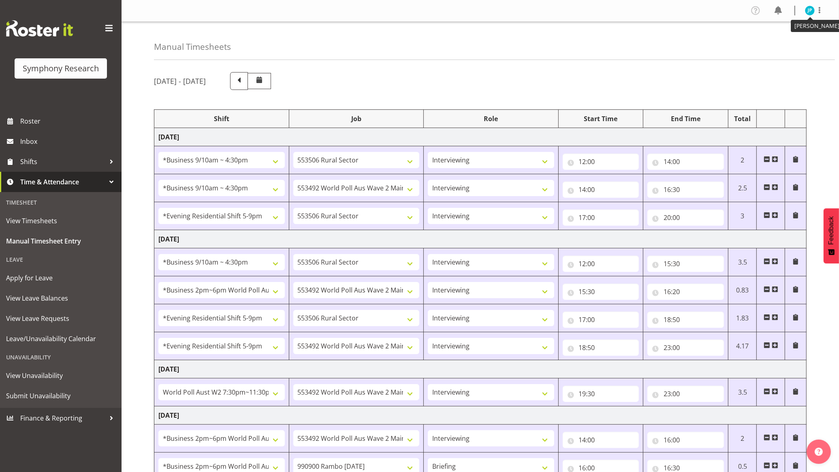 This screenshot has width=839, height=472. Describe the element at coordinates (61, 221) in the screenshot. I see `a: View Timesheets` at that location.